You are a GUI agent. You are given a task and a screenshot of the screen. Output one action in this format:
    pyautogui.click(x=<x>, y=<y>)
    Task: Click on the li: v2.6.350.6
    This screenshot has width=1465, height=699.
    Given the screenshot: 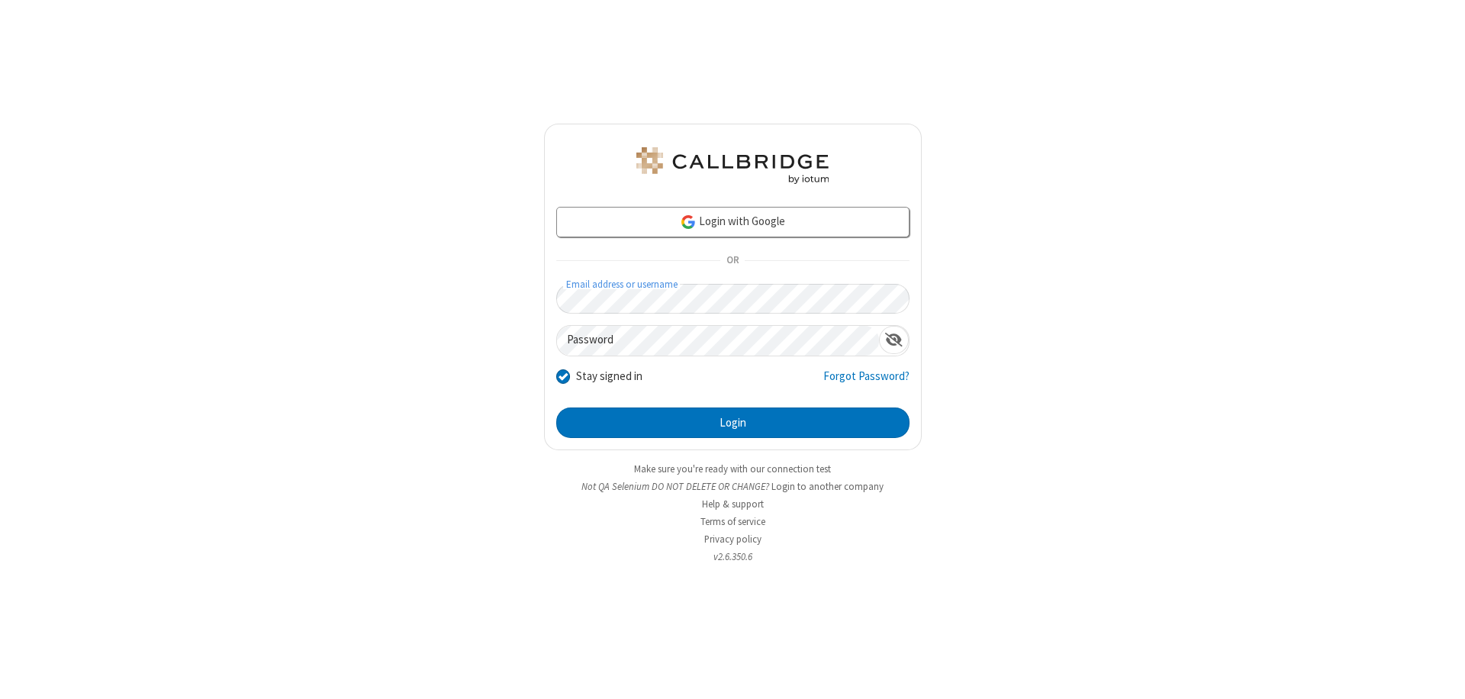 What is the action you would take?
    pyautogui.click(x=732, y=556)
    